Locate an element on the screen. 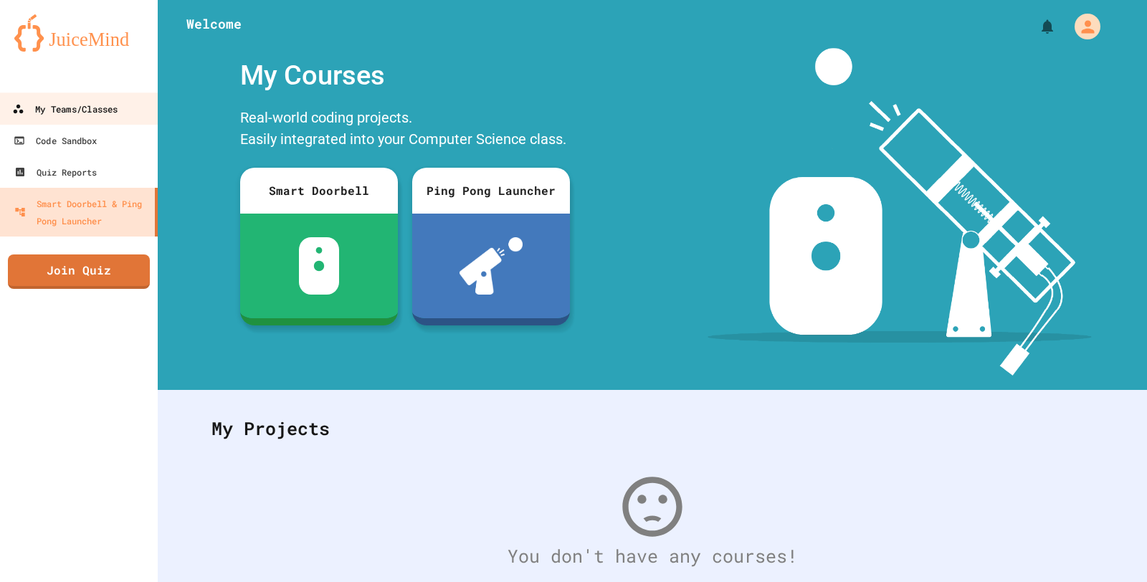 The image size is (1147, 582). div: Smart Doorbell is located at coordinates (319, 191).